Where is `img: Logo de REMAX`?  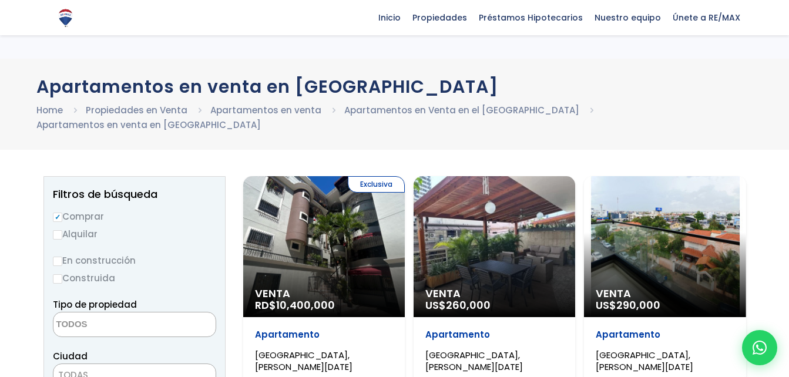 img: Logo de REMAX is located at coordinates (65, 18).